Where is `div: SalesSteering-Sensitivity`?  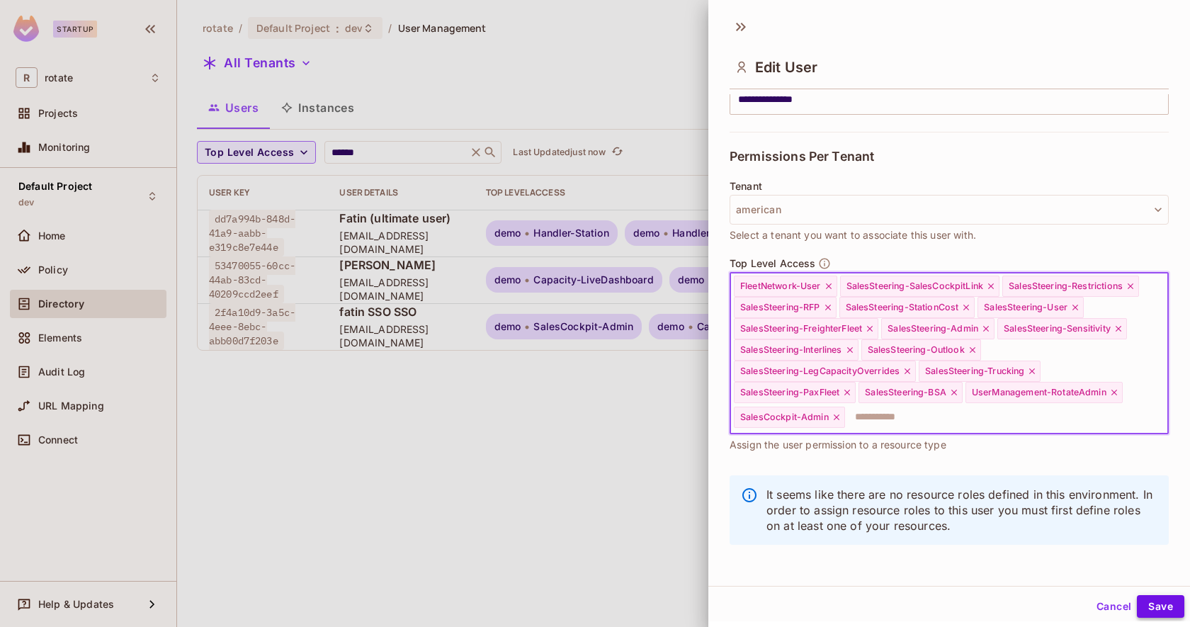
div: SalesSteering-Sensitivity is located at coordinates (1062, 329).